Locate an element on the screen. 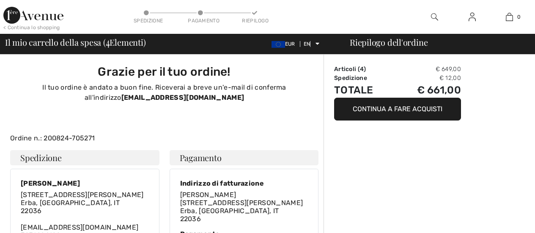 Image resolution: width=535 pixels, height=233 pixels. font: € 12,00 is located at coordinates (450, 78).